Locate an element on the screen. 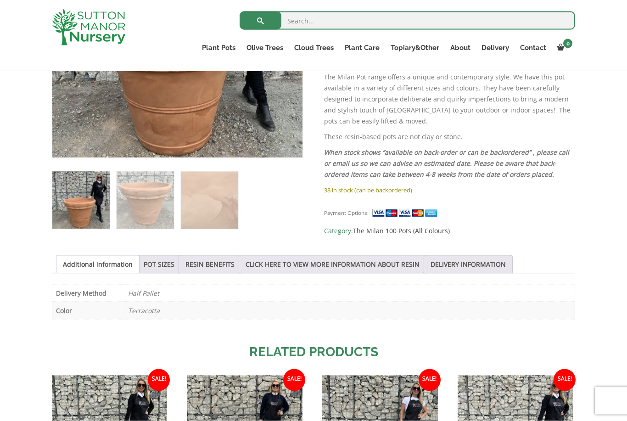 This screenshot has height=421, width=627. a: Plant Pots is located at coordinates (219, 48).